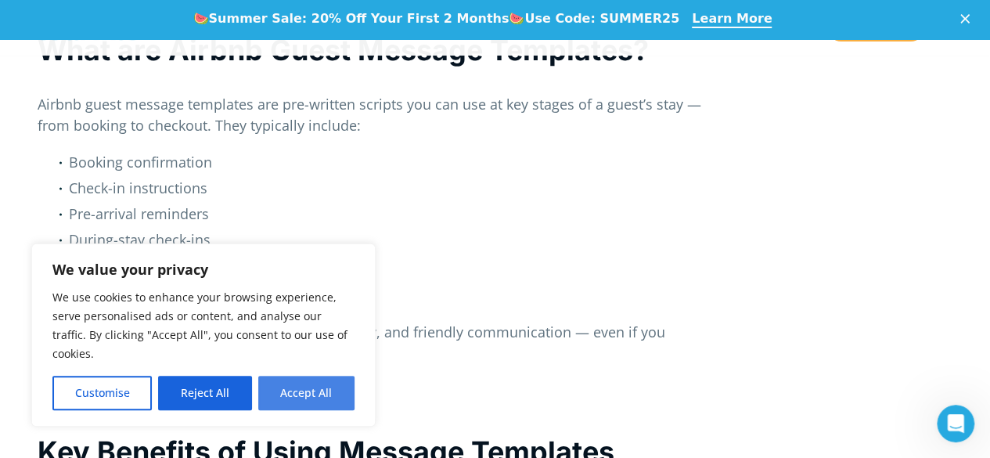 The image size is (990, 458). Describe the element at coordinates (968, 19) in the screenshot. I see `div: Close` at that location.